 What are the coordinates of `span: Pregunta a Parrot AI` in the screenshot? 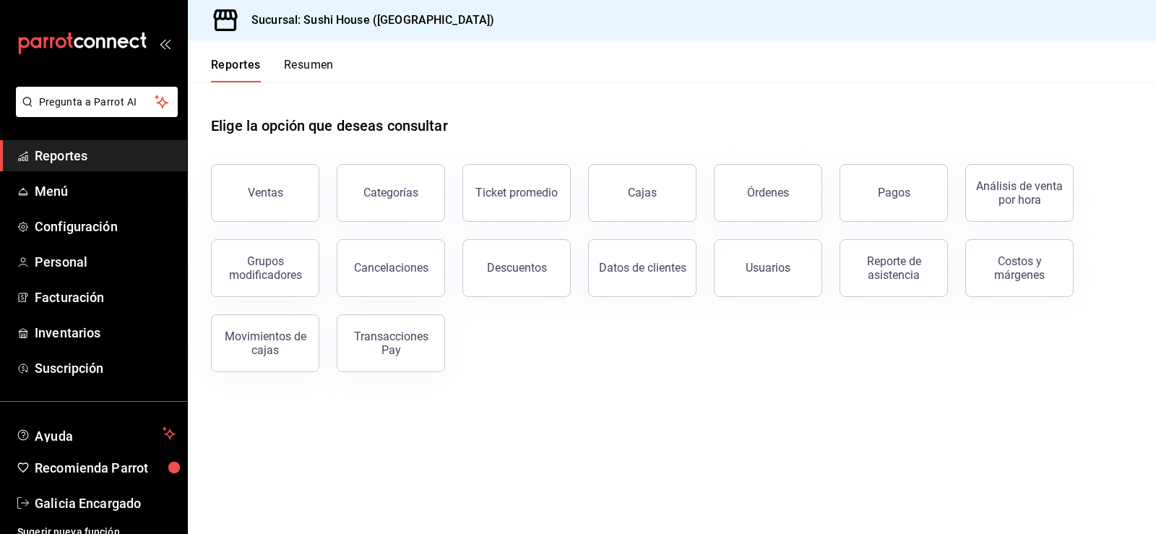 It's located at (97, 102).